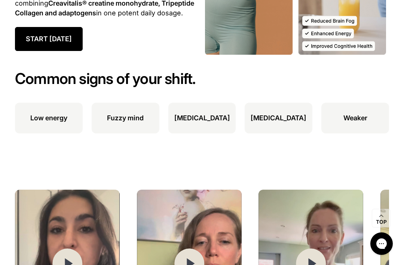 This screenshot has width=404, height=265. I want to click on p: Low energy, so click(49, 118).